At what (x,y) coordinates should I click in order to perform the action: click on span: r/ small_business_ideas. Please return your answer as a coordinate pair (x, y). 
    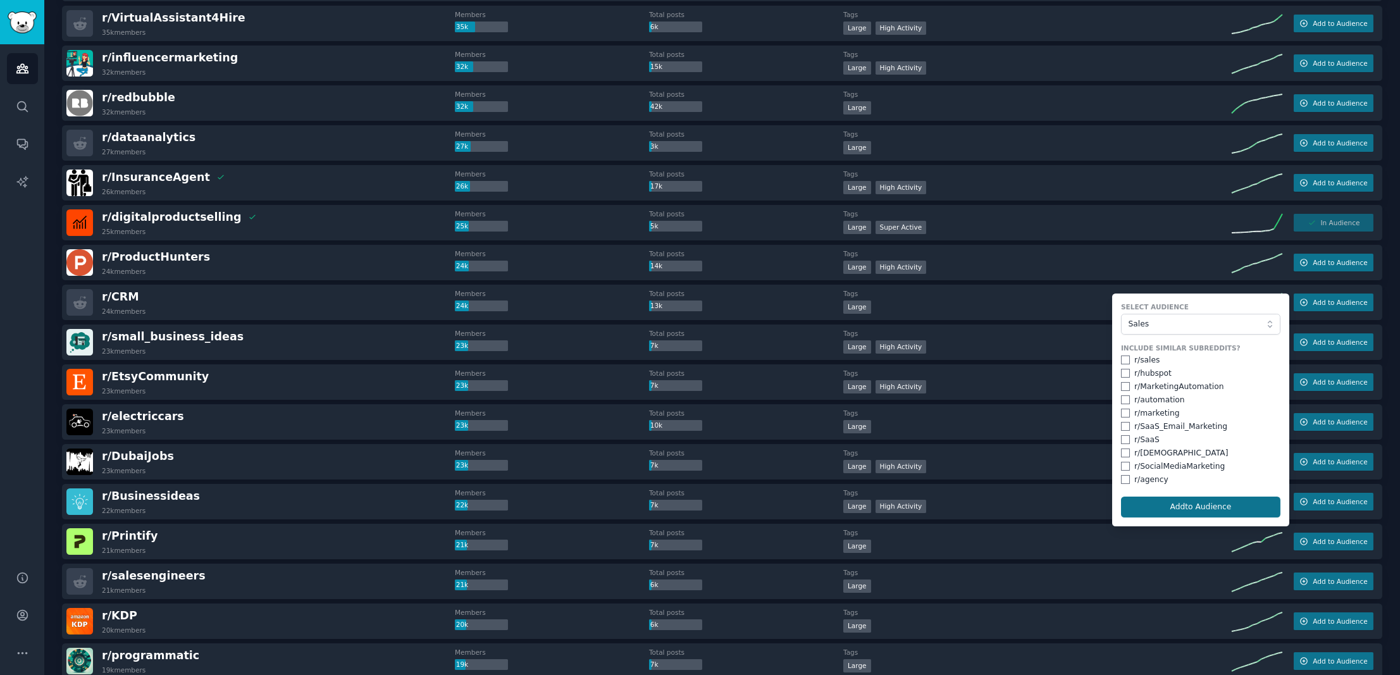
    Looking at the image, I should click on (173, 337).